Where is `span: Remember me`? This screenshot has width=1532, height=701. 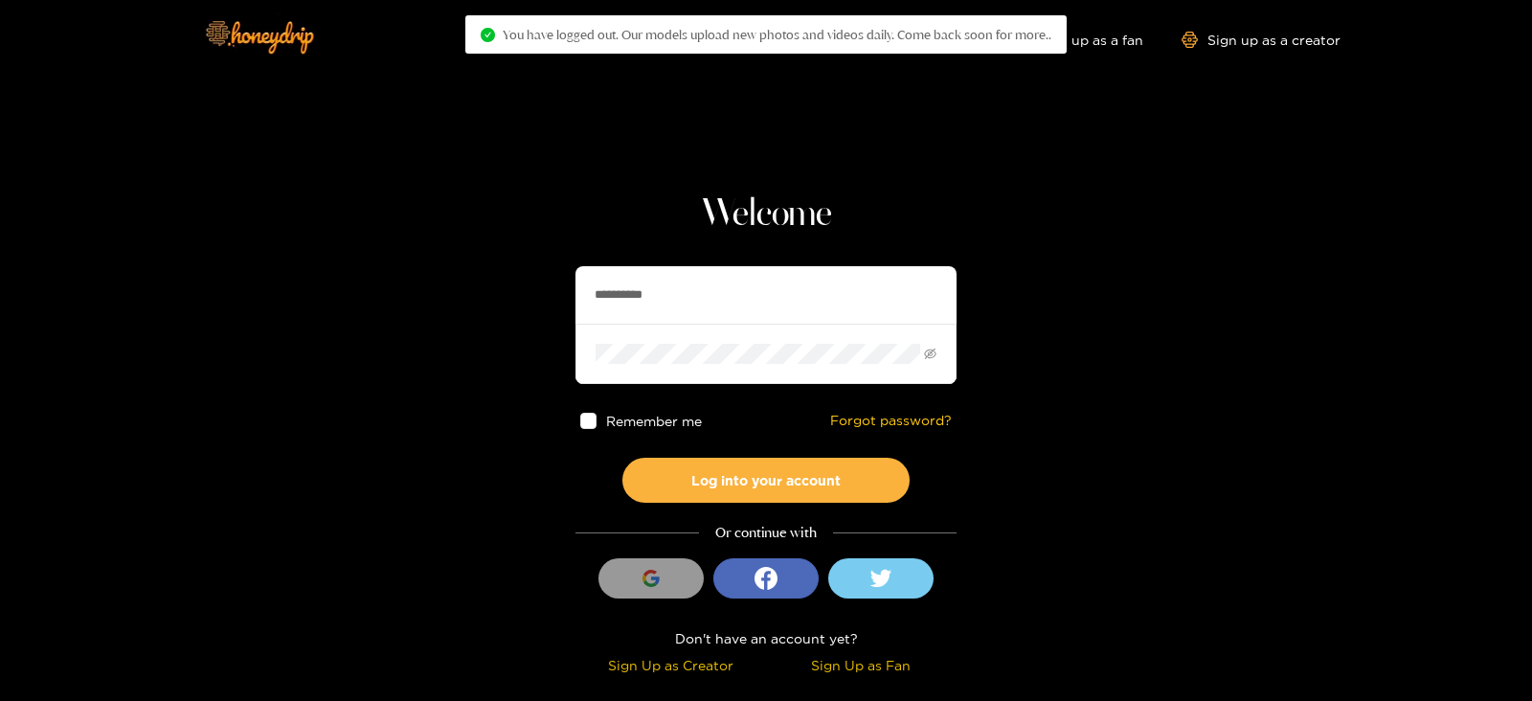 span: Remember me is located at coordinates (654, 420).